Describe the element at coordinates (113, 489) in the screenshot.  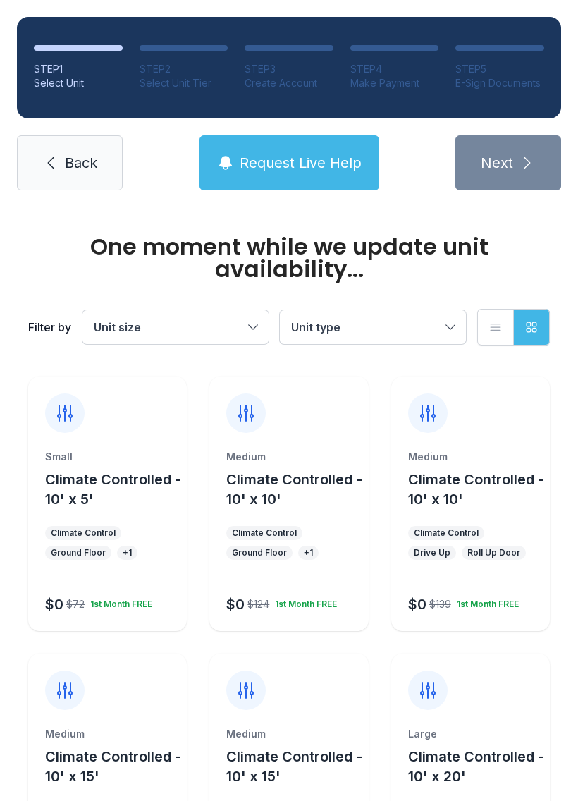
I see `button: Climate Controlled - 10' x 5'` at that location.